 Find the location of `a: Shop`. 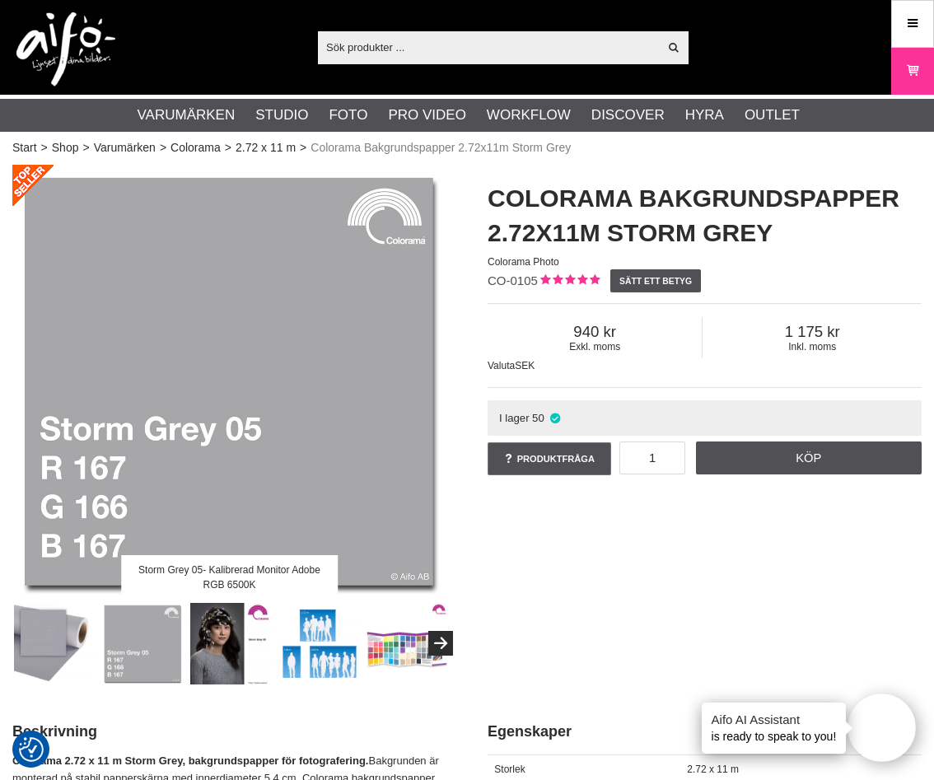

a: Shop is located at coordinates (65, 147).